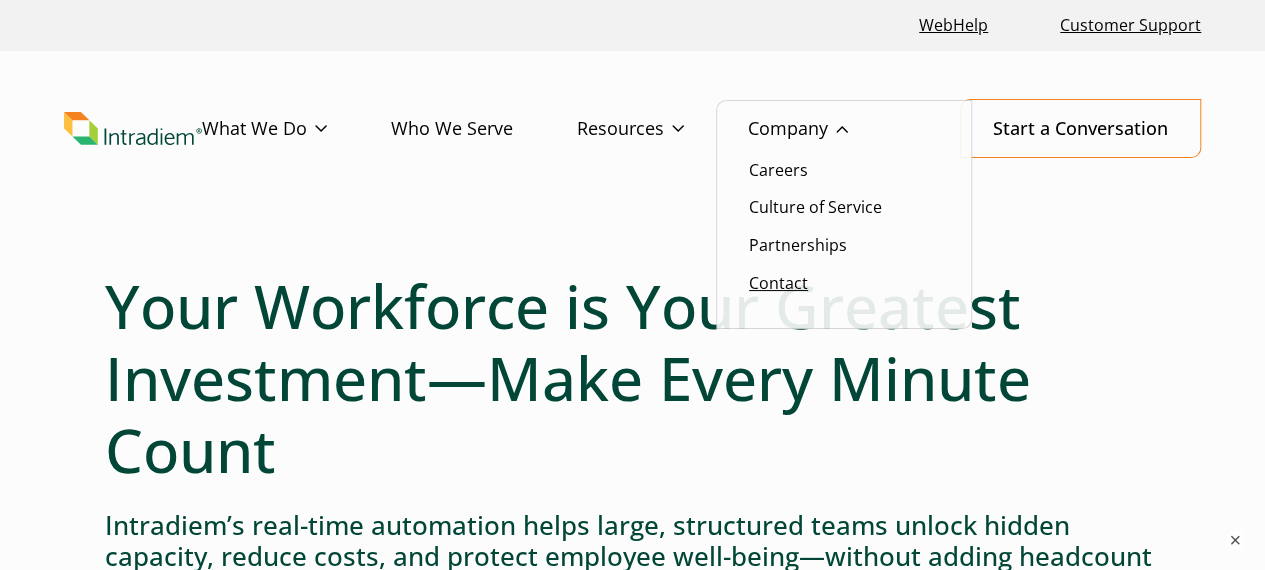  Describe the element at coordinates (1130, 25) in the screenshot. I see `a: Customer Support` at that location.